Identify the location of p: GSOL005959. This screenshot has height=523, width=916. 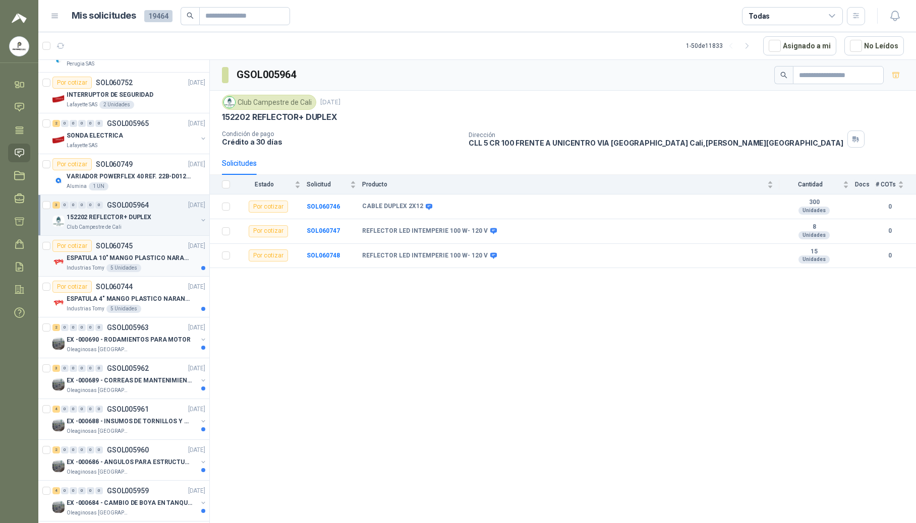
(128, 491).